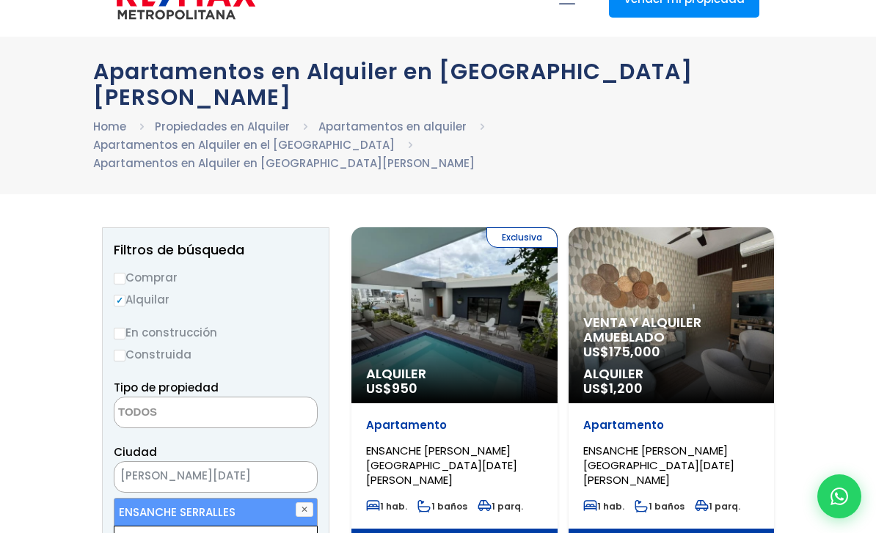  What do you see at coordinates (671, 330) in the screenshot?
I see `span: Venta y alquiler amueblado` at bounding box center [671, 330].